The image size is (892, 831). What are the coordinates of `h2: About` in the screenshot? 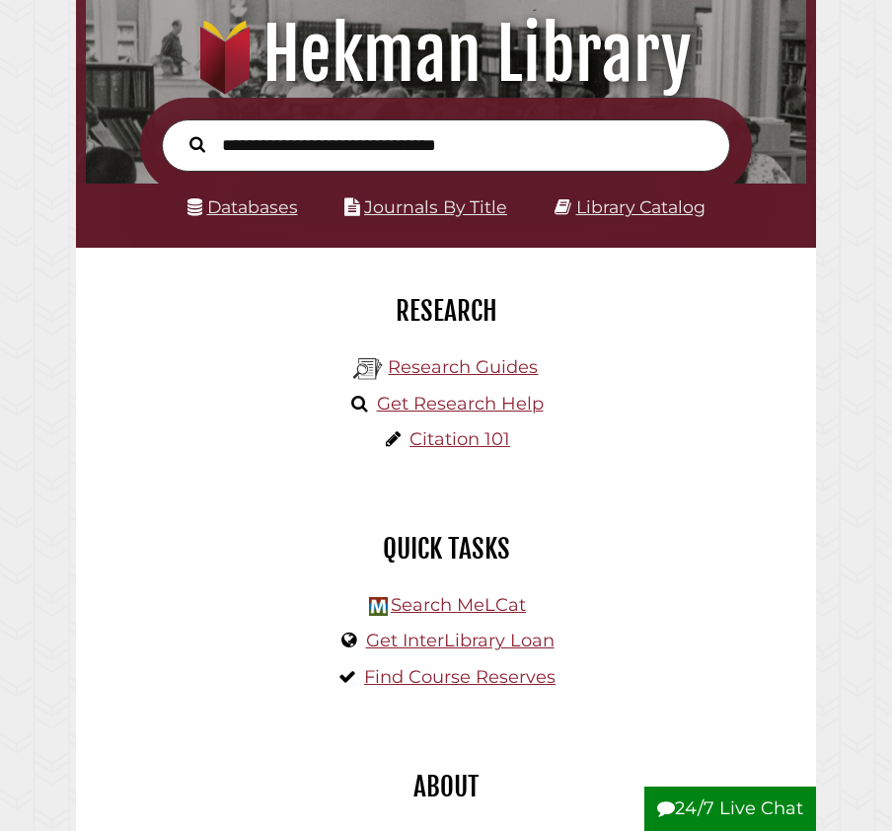 It's located at (446, 787).